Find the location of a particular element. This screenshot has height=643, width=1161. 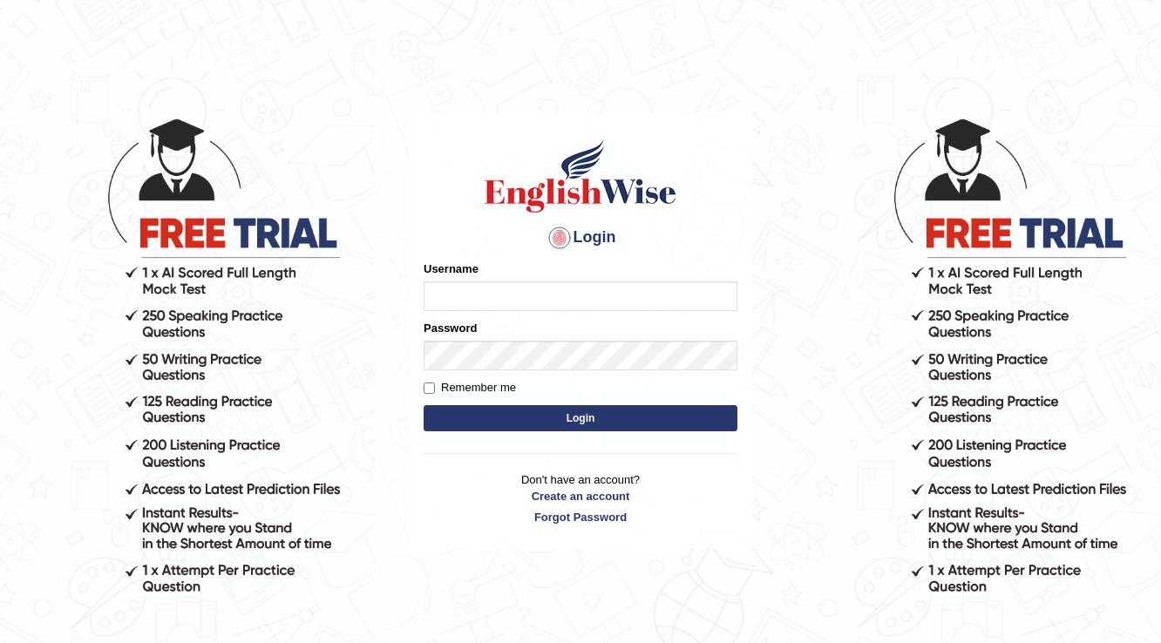

label: Remember me is located at coordinates (470, 388).